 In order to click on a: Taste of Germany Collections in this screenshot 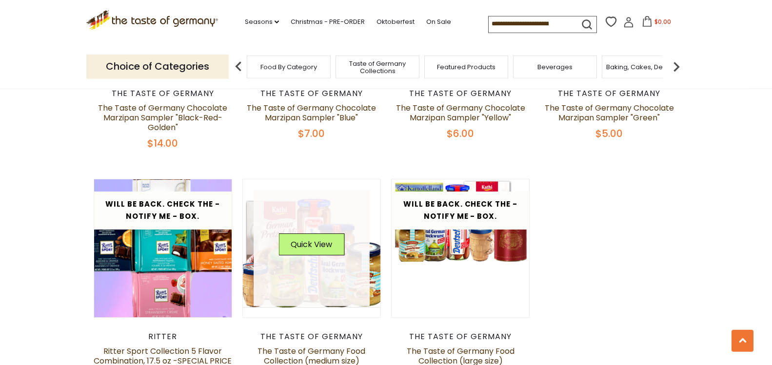, I will do `click(377, 67)`.